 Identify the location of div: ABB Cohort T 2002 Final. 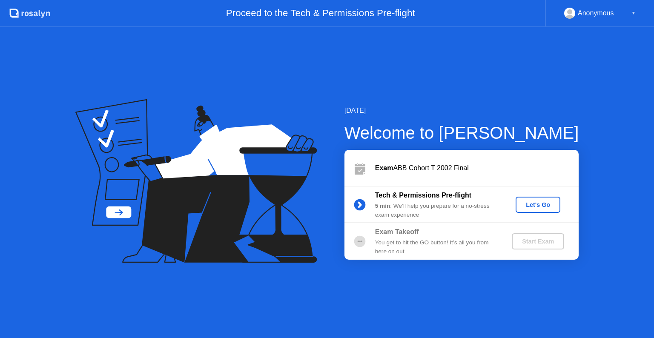
(477, 168).